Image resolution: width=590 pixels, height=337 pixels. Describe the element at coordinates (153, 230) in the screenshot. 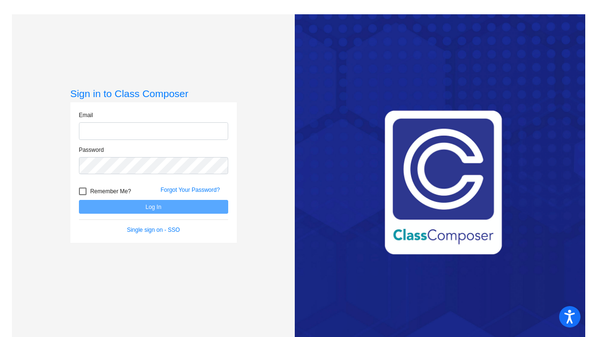

I see `a: Single sign on - SSO` at that location.